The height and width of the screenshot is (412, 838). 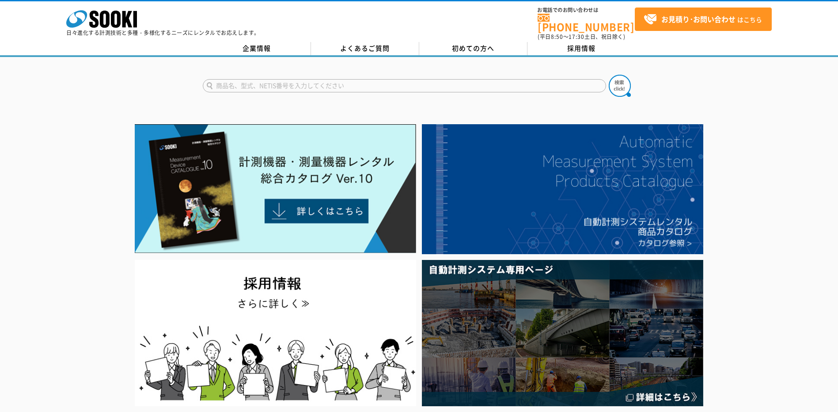 I want to click on img: 自動計測システム専用ページ, so click(x=562, y=332).